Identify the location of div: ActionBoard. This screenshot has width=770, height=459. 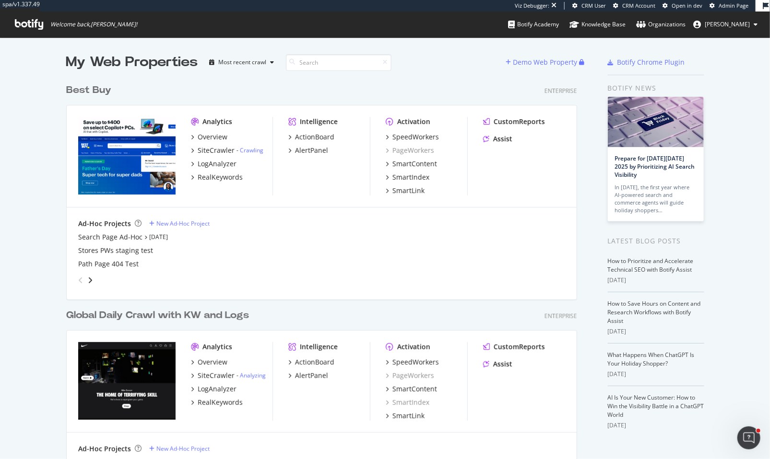
(315, 137).